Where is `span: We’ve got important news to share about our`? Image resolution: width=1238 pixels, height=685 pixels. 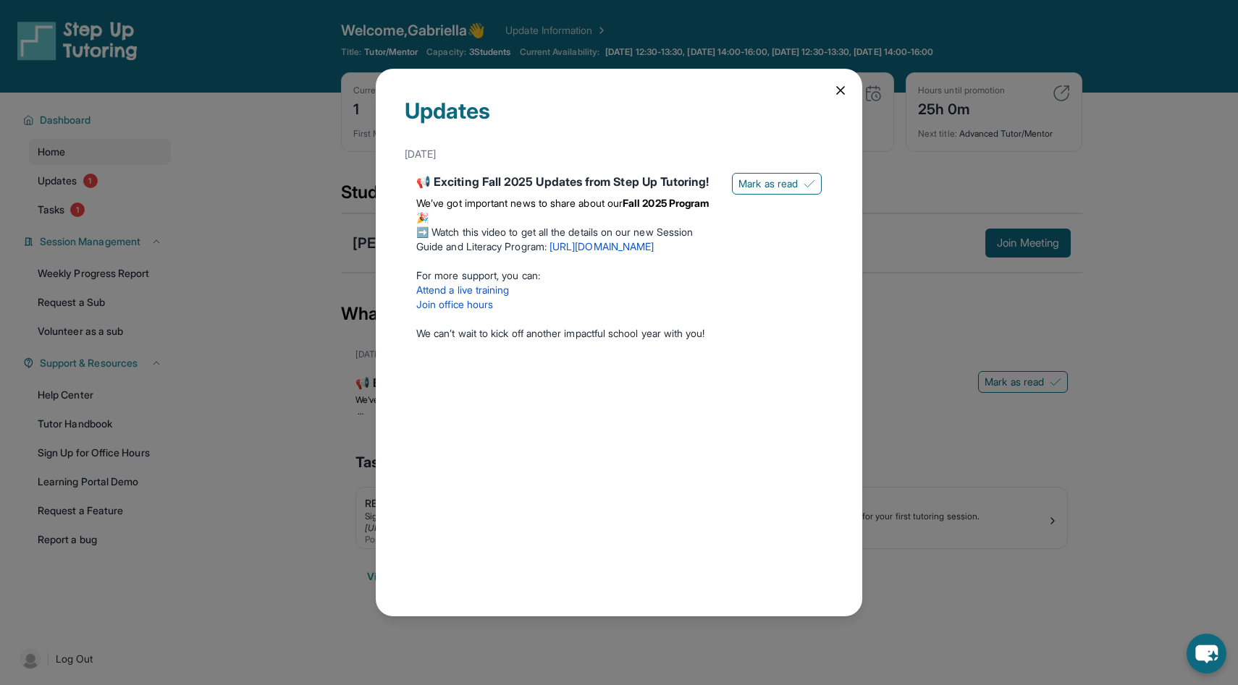 span: We’ve got important news to share about our is located at coordinates (519, 203).